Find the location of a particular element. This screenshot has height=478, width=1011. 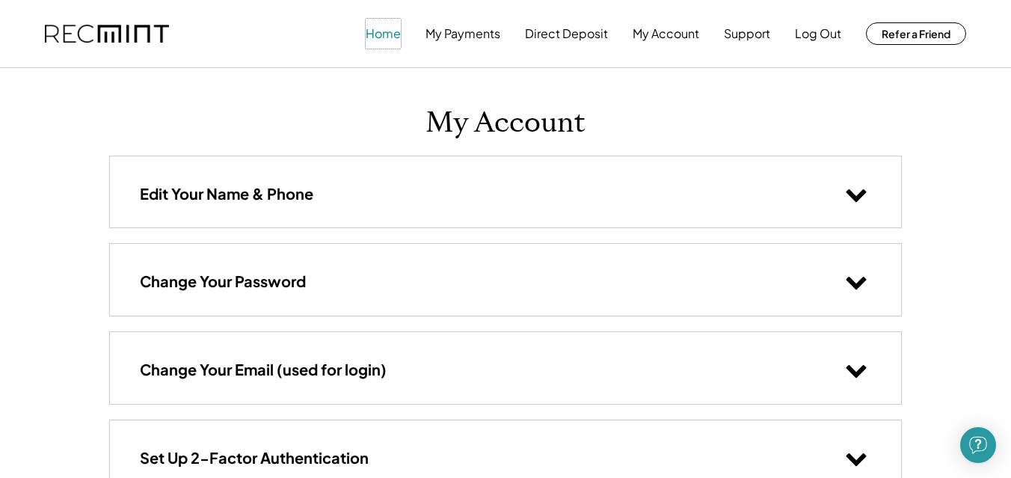

h1: My Account is located at coordinates (505, 123).